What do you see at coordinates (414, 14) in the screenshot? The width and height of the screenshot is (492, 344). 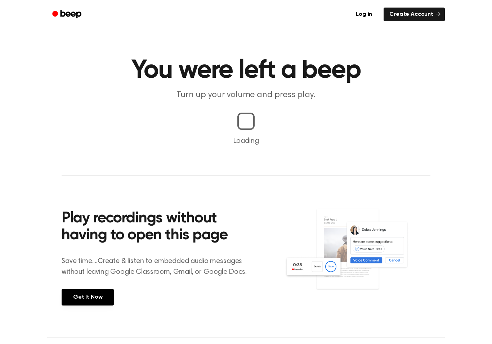 I see `a: Create Account` at bounding box center [414, 14].